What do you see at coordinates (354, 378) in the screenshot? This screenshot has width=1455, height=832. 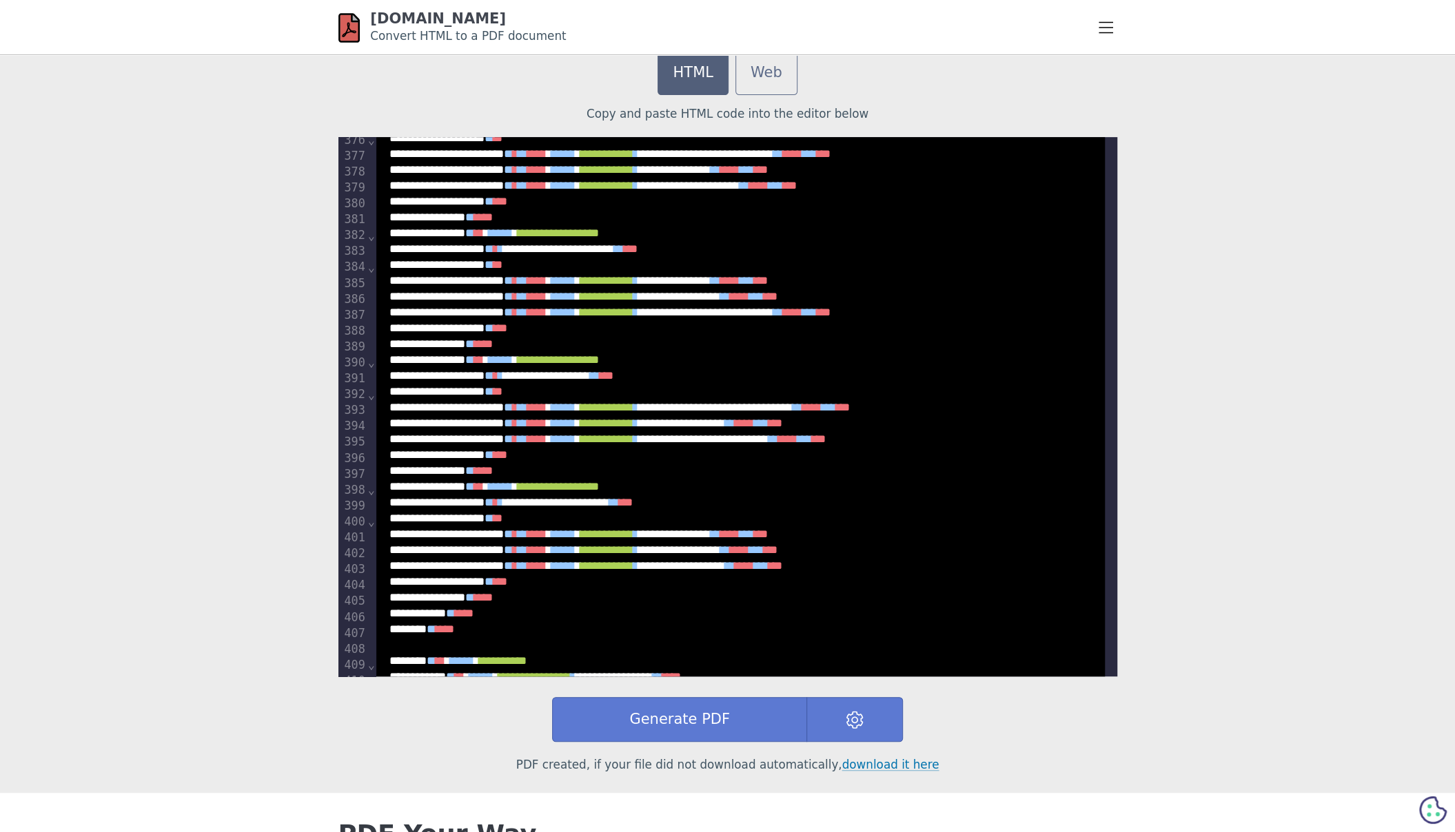 I see `div: 391` at bounding box center [354, 378].